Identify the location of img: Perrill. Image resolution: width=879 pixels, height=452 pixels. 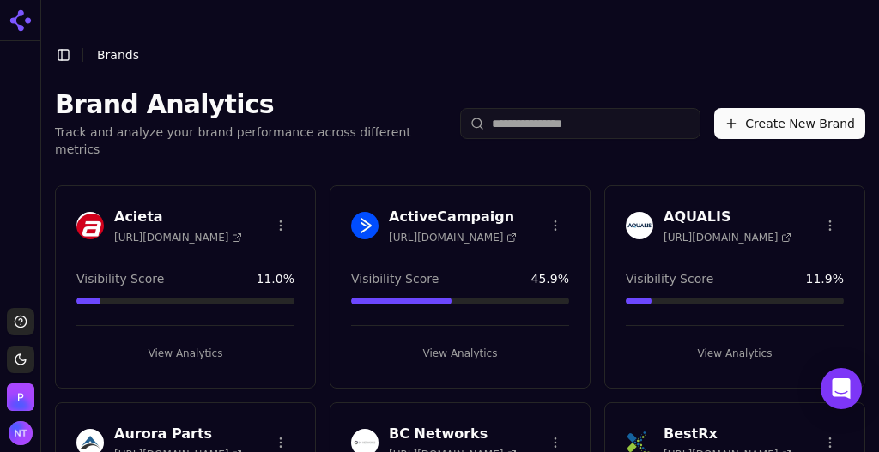
(21, 397).